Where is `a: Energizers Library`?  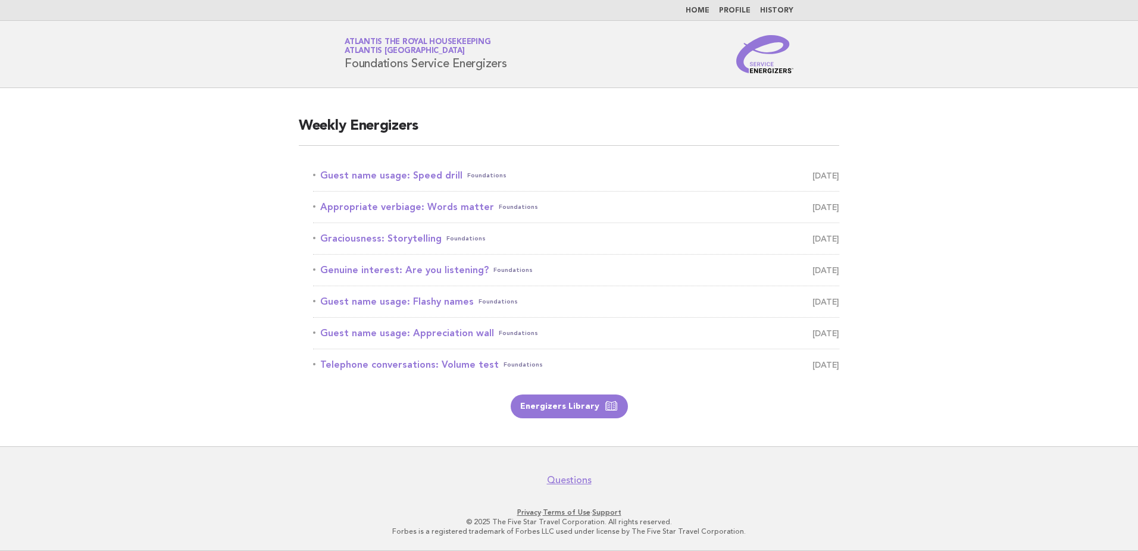 a: Energizers Library is located at coordinates (569, 407).